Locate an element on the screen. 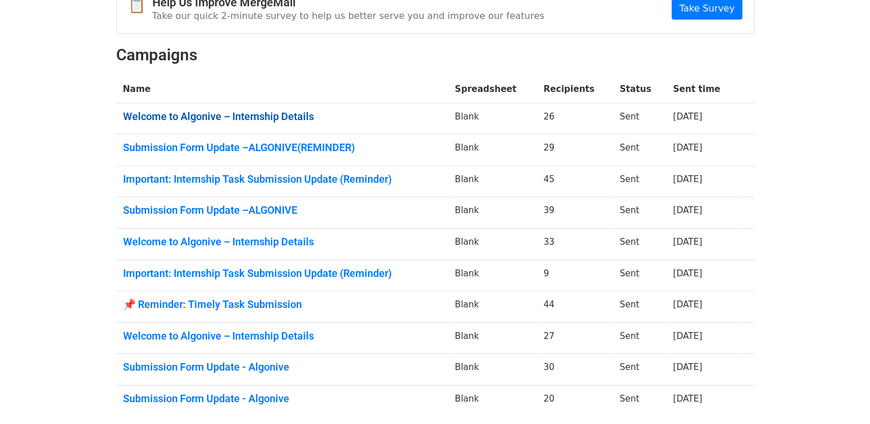 The height and width of the screenshot is (424, 870). td: 9 is located at coordinates (574, 275).